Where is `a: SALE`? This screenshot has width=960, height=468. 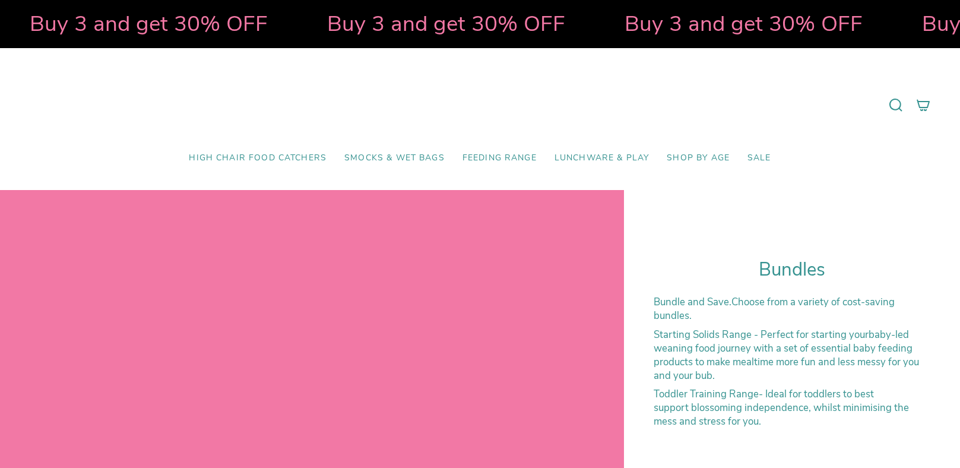
a: SALE is located at coordinates (759, 158).